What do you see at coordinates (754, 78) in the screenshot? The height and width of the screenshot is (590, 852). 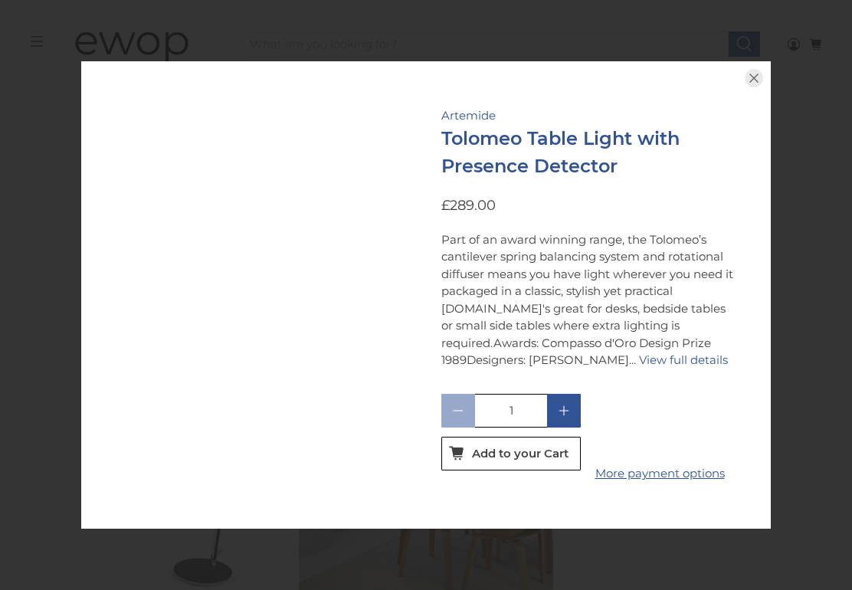 I see `button: Close` at bounding box center [754, 78].